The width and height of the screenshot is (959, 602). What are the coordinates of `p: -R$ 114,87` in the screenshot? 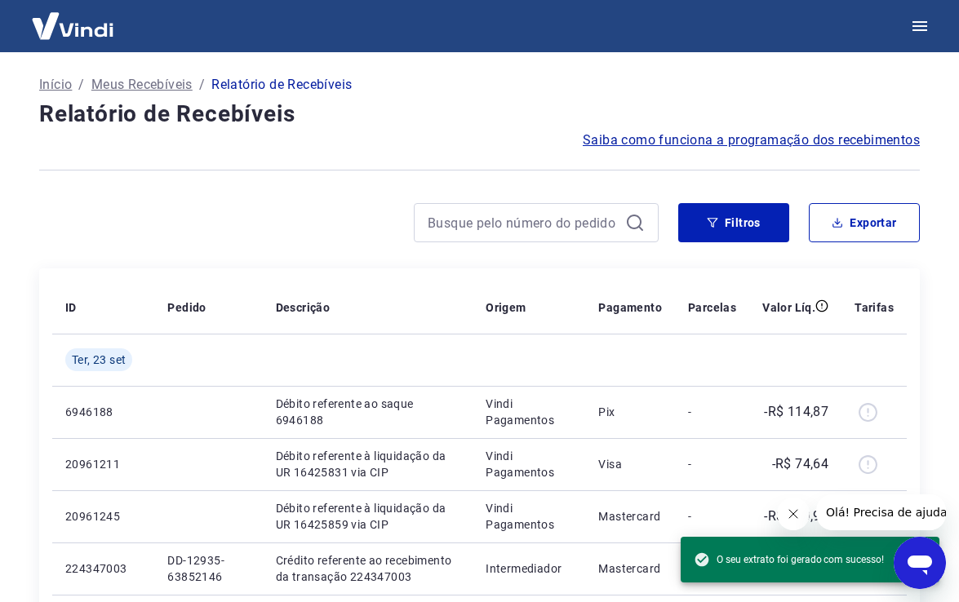 It's located at (796, 412).